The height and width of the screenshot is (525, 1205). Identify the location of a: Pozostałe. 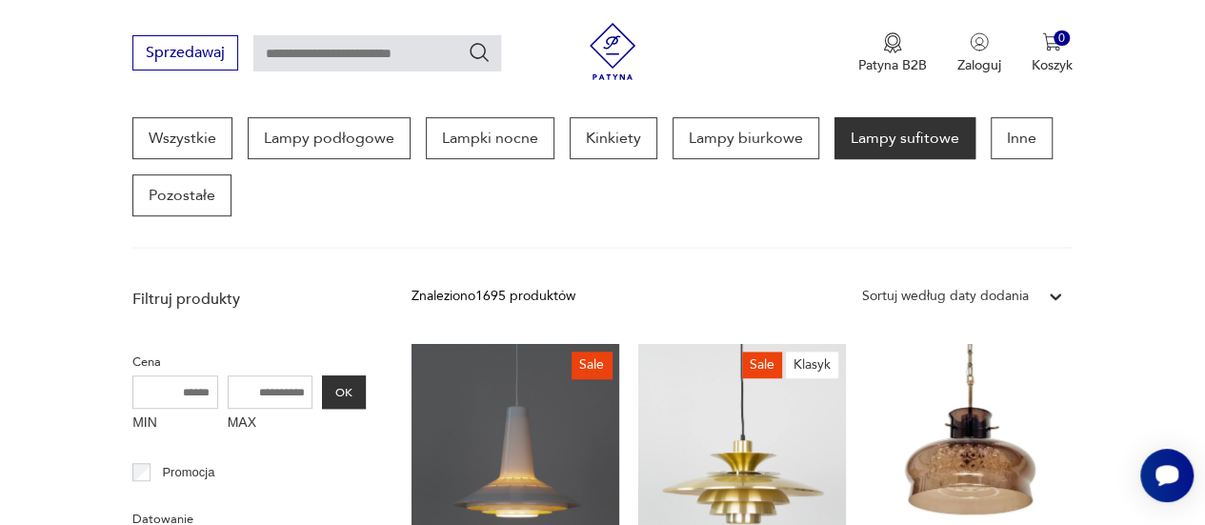
(182, 195).